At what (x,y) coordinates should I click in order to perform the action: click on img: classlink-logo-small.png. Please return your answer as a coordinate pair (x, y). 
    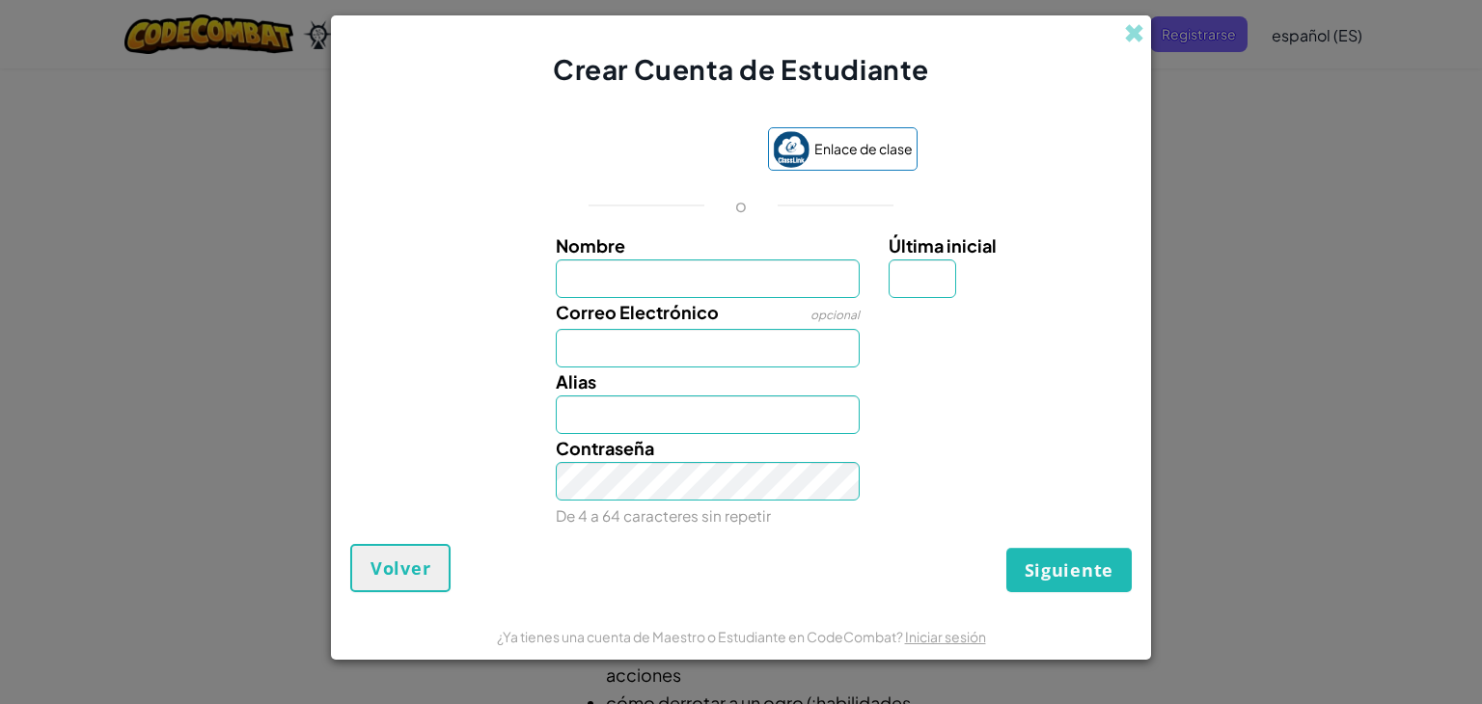
    Looking at the image, I should click on (791, 150).